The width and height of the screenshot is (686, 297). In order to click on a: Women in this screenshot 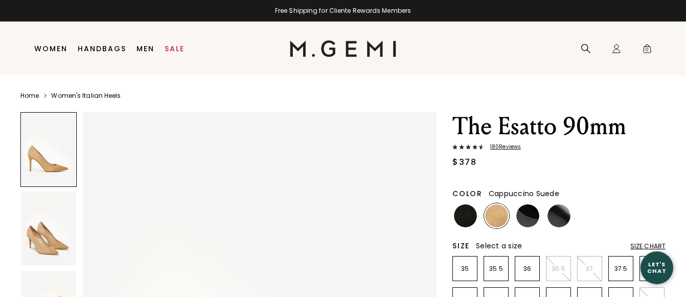, I will do `click(51, 49)`.